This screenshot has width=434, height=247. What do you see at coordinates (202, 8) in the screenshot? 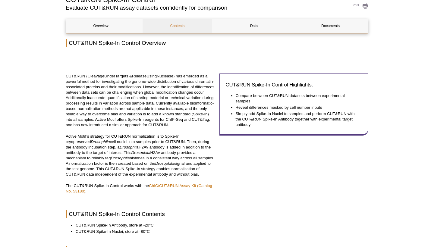
I see `h2: Evaluate CUT&RUN assay datasets confidently for comparison` at bounding box center [202, 8].